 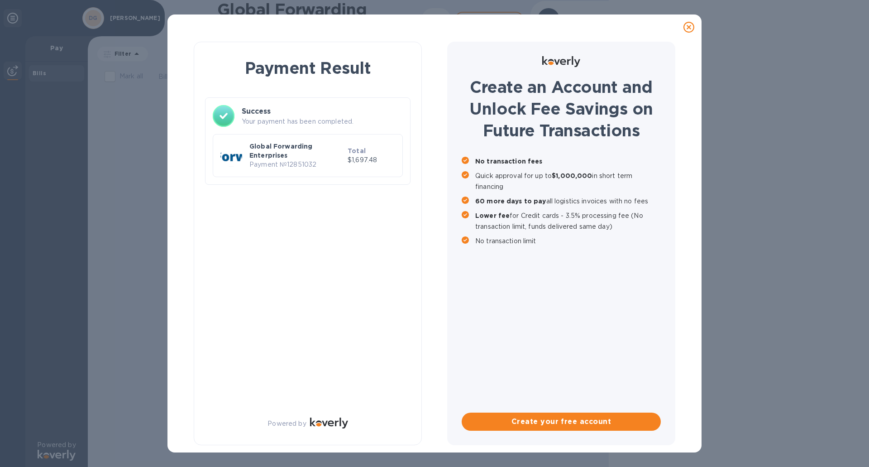 What do you see at coordinates (572, 176) in the screenshot?
I see `b: $1,000,000` at bounding box center [572, 176].